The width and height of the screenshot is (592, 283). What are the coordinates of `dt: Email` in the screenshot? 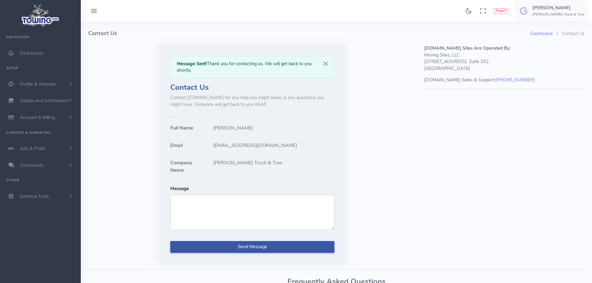 It's located at (188, 147).